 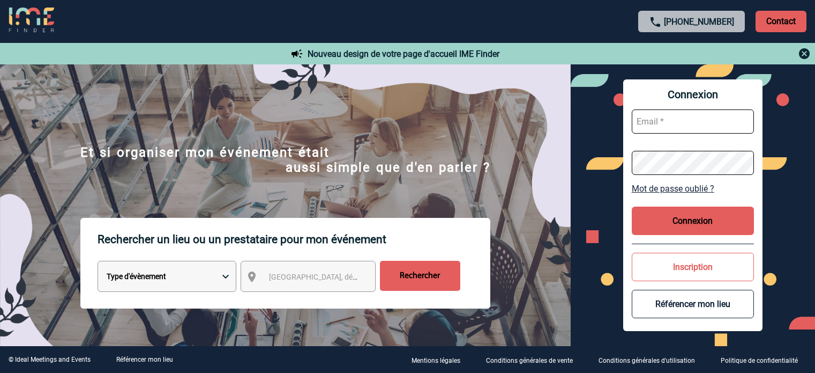 I want to click on button: Connexion, so click(x=693, y=220).